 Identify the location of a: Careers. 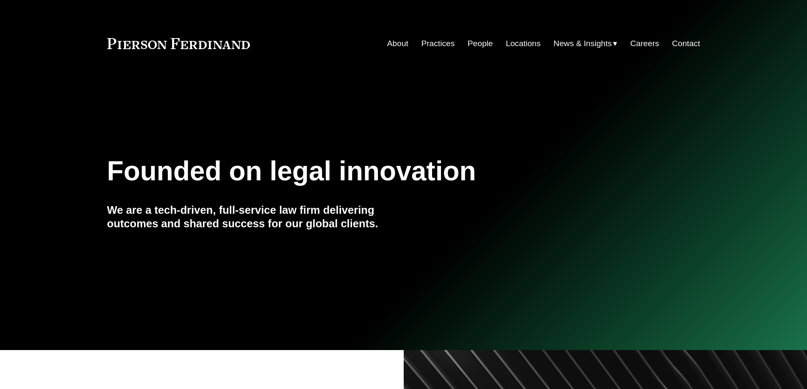
(644, 44).